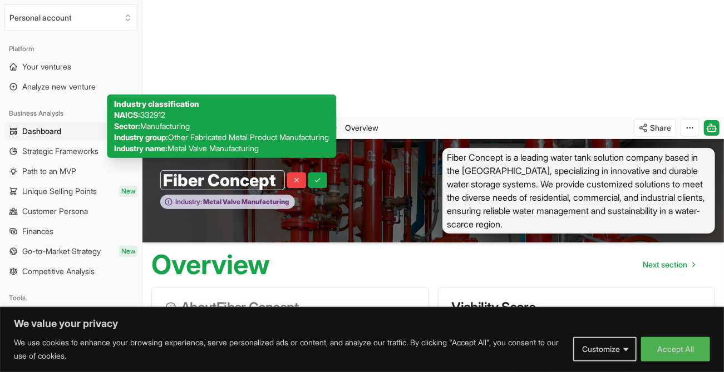  I want to click on div: Tools, so click(71, 298).